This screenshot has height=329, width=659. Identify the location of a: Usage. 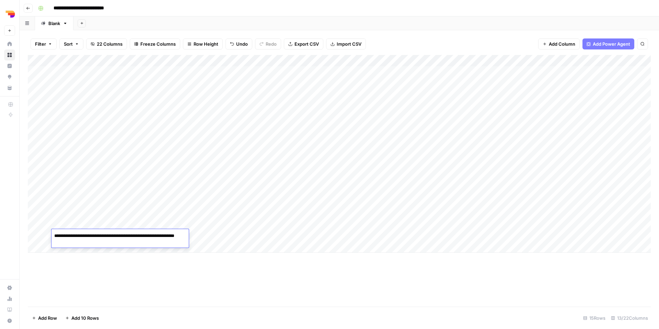
(10, 298).